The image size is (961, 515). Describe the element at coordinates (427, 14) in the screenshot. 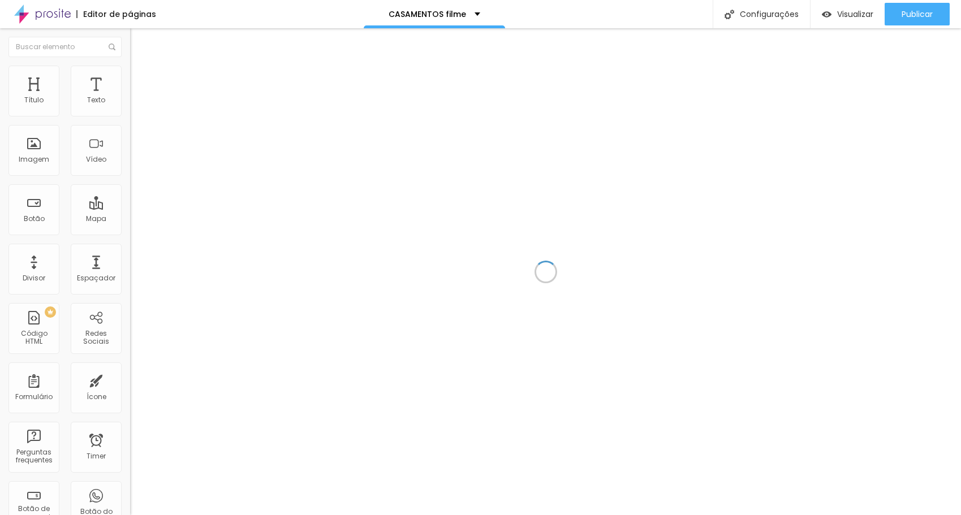

I see `p: CASAMENTOS filme` at that location.